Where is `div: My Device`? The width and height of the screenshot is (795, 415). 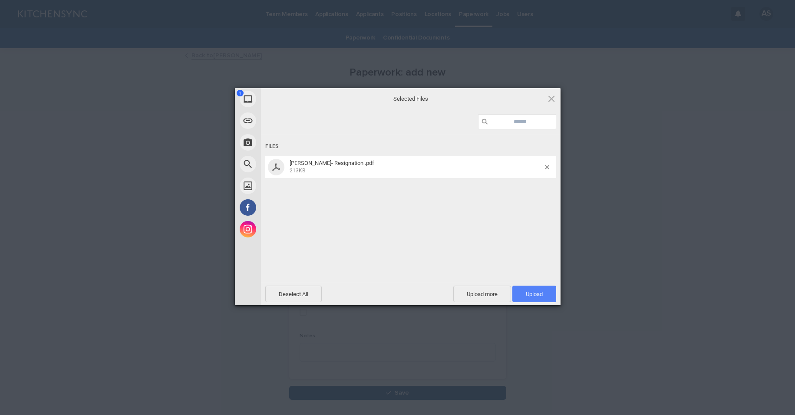
div: My Device is located at coordinates (287, 99).